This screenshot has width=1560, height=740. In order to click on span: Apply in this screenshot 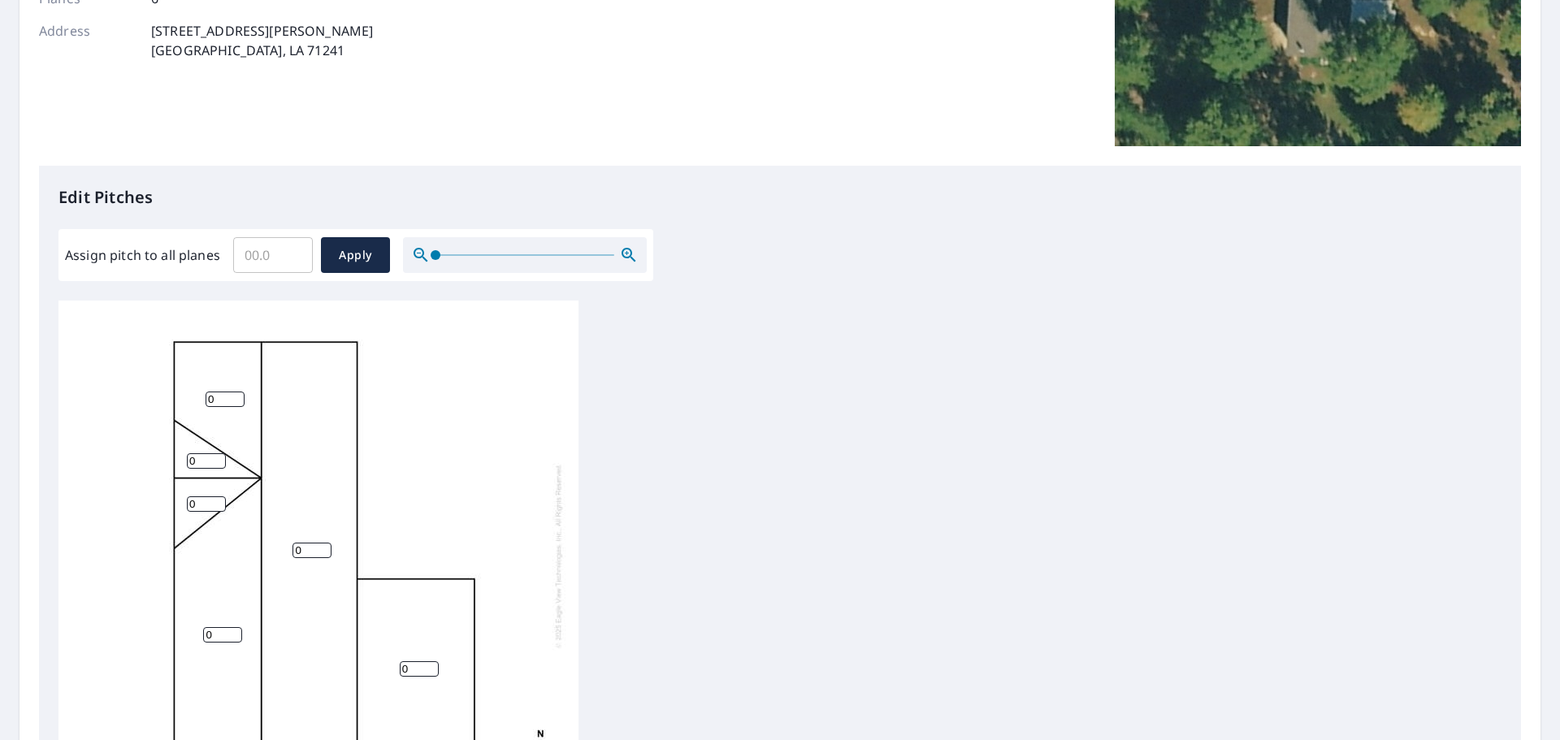, I will do `click(355, 255)`.